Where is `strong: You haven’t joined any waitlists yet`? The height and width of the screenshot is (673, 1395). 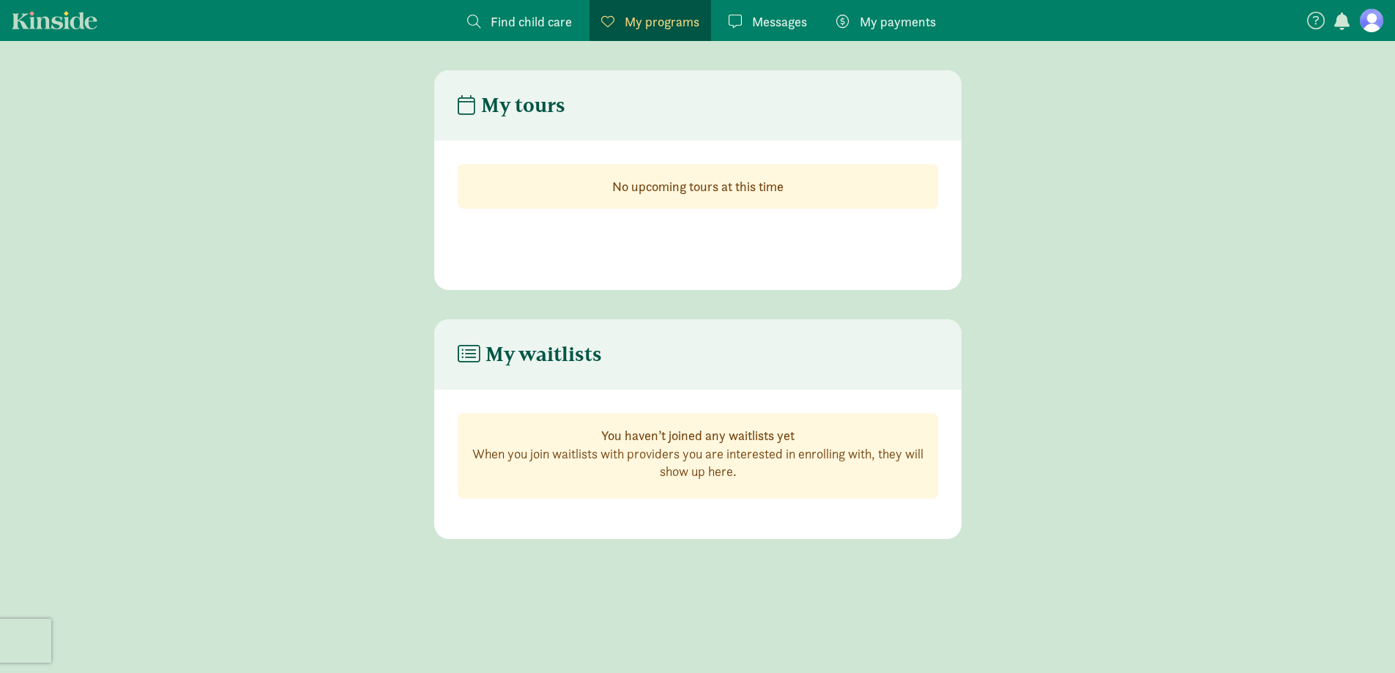 strong: You haven’t joined any waitlists yet is located at coordinates (698, 435).